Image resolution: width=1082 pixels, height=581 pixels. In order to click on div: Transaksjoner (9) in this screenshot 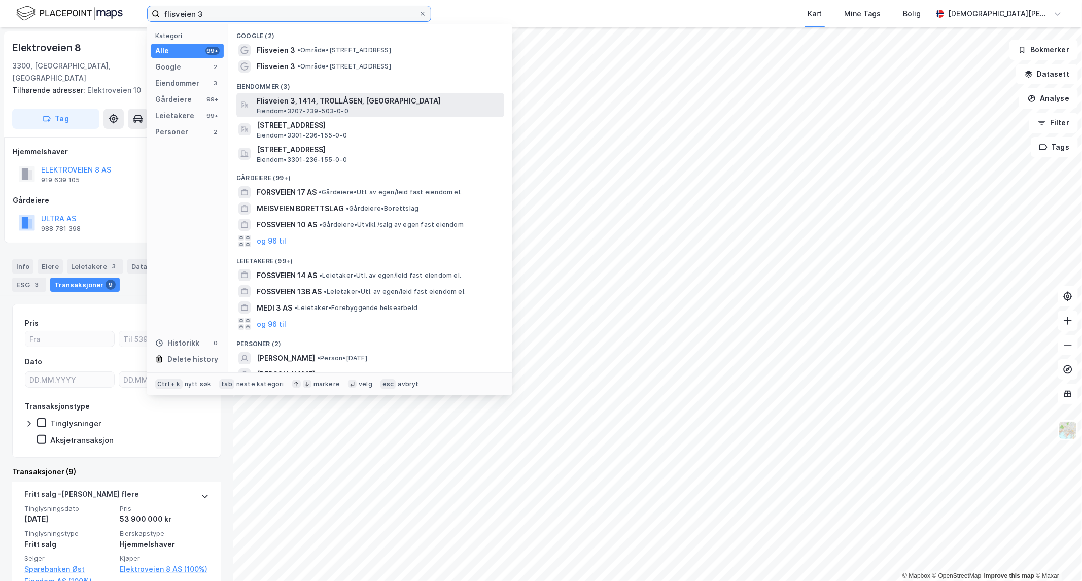, I will do `click(117, 472)`.